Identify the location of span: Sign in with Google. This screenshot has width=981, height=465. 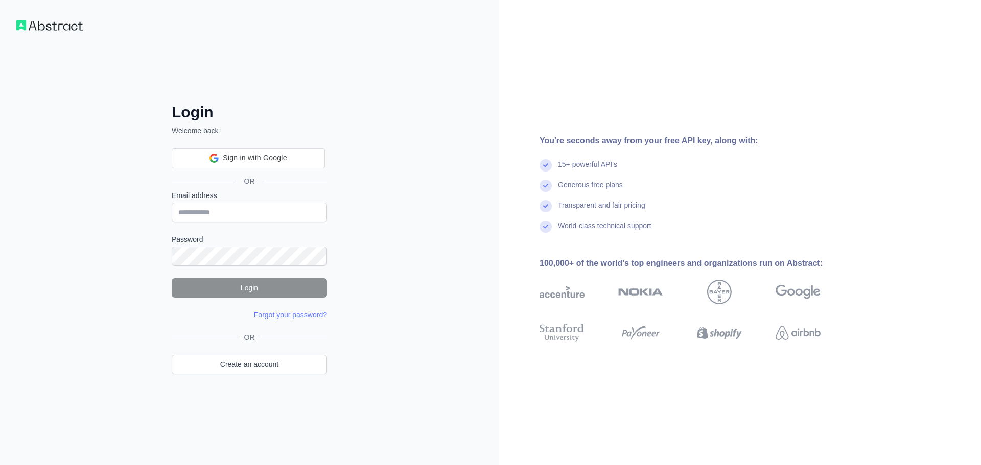
(254, 158).